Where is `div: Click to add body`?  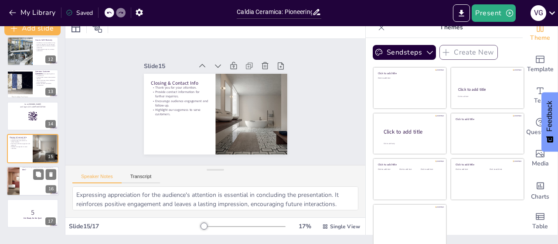
div: Click to add body is located at coordinates (411, 144).